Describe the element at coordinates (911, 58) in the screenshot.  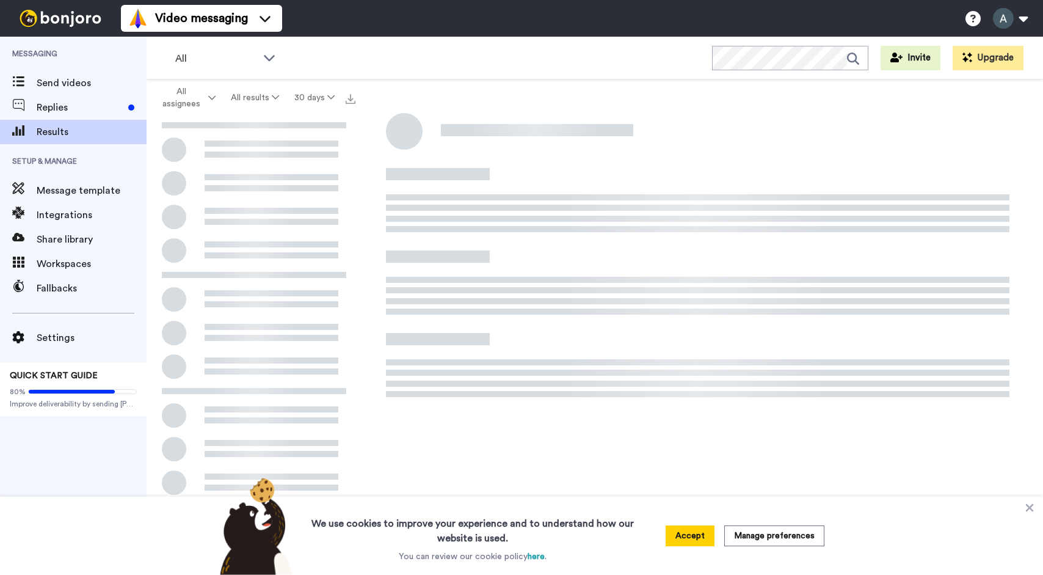
I see `button: Invite` at that location.